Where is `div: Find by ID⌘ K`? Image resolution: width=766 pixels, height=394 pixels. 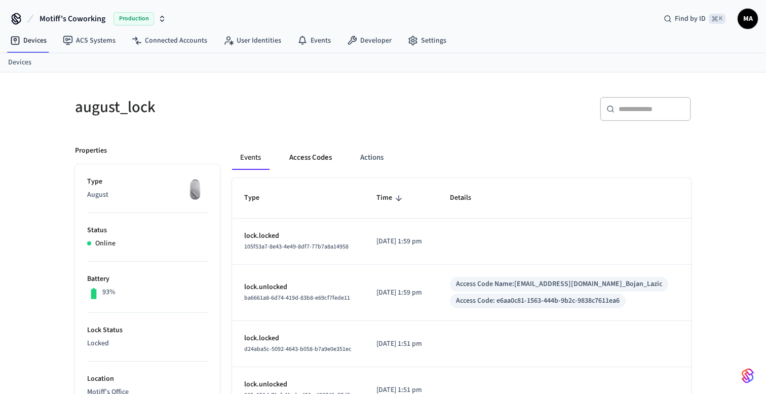 div: Find by ID⌘ K is located at coordinates (695, 19).